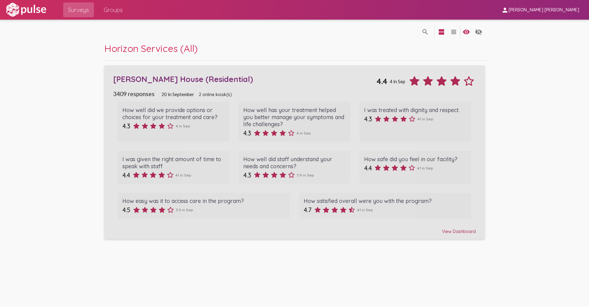 This screenshot has height=307, width=589. Describe the element at coordinates (174, 163) in the screenshot. I see `div: I was given the right amount of time to speak with staff` at that location.